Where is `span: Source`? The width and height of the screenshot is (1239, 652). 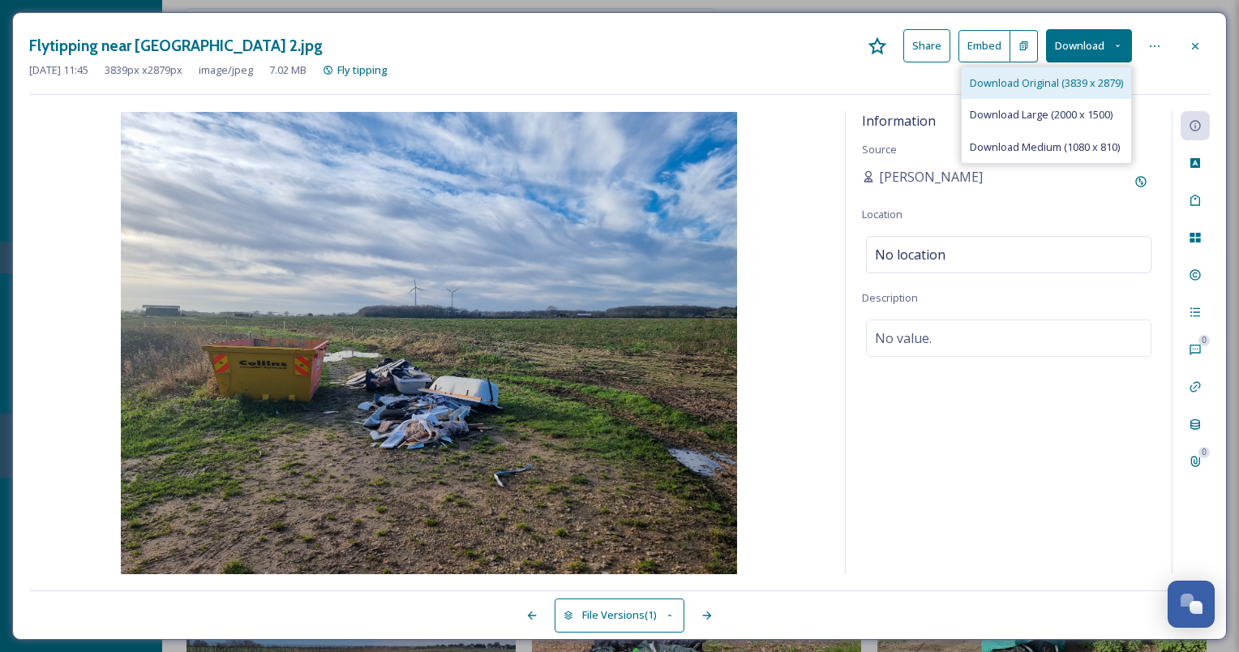
span: Source is located at coordinates (879, 149).